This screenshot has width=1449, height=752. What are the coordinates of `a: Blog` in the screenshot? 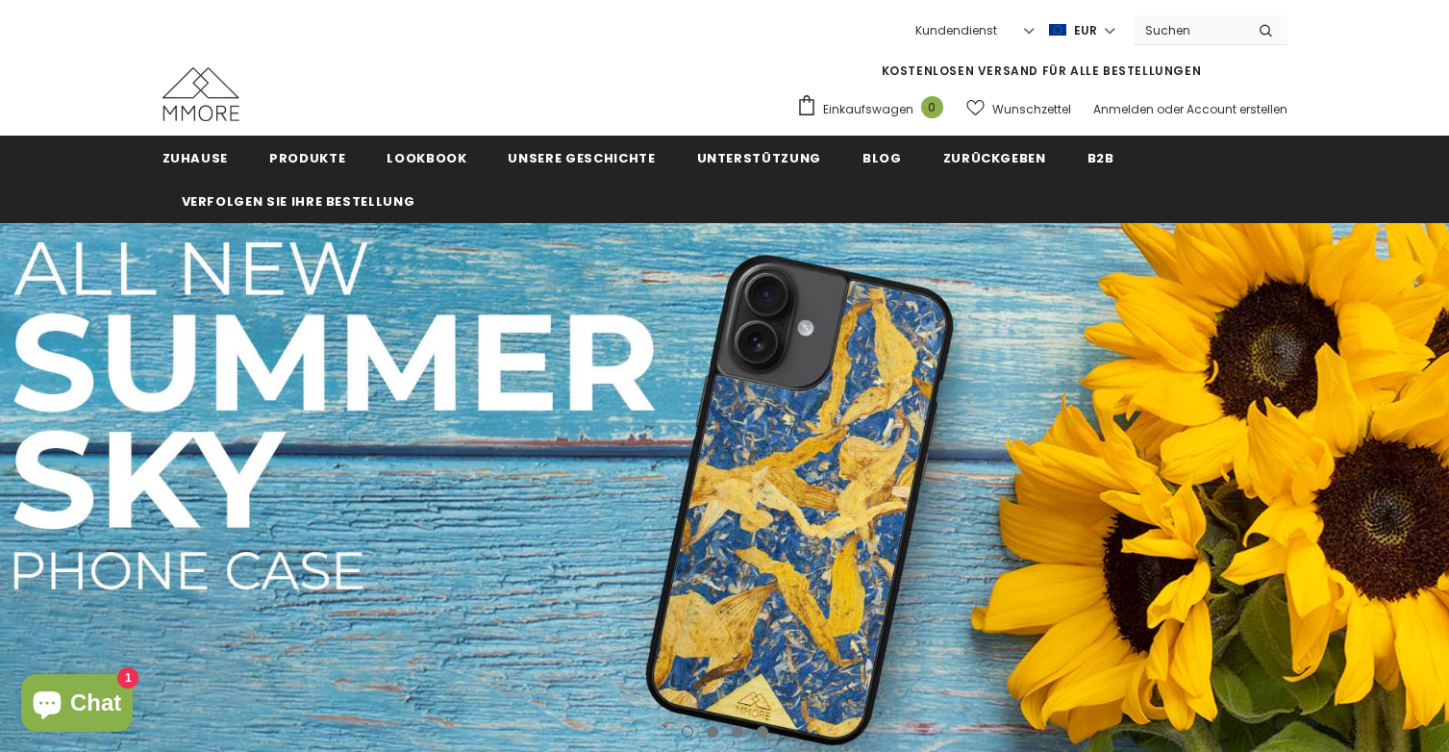 It's located at (882, 157).